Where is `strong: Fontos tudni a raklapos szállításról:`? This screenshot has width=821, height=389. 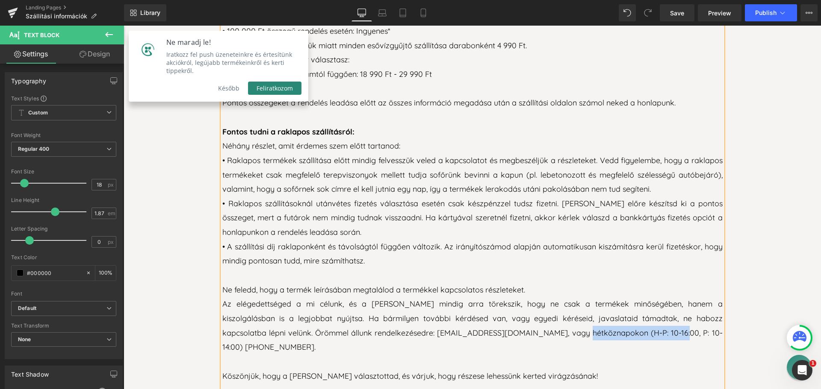 strong: Fontos tudni a raklapos szállításról: is located at coordinates (165, 106).